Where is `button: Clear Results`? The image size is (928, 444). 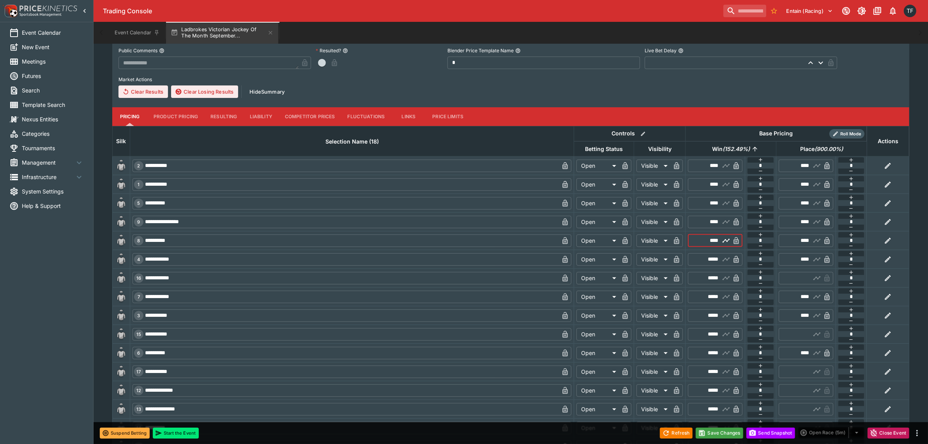 button: Clear Results is located at coordinates (143, 92).